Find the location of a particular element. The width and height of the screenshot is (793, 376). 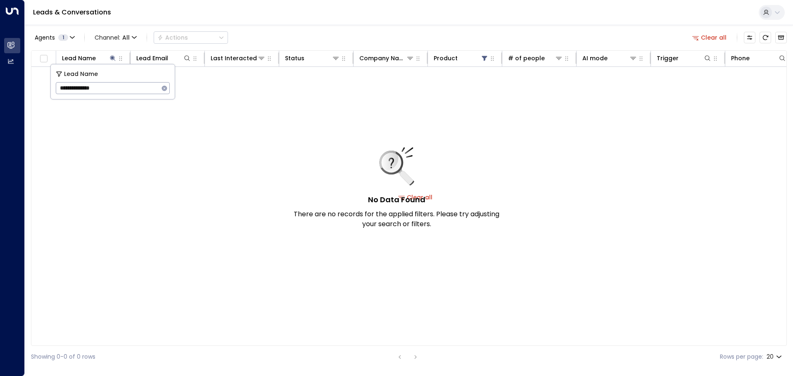

button: Customize is located at coordinates (750, 38).